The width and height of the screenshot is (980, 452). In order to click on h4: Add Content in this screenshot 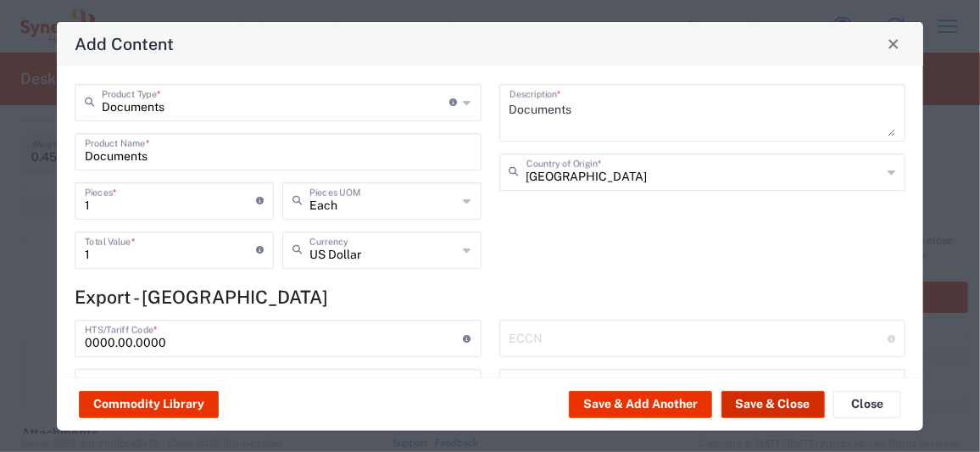, I will do `click(124, 43)`.